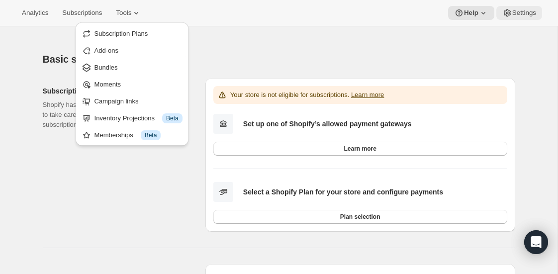 Image resolution: width=558 pixels, height=274 pixels. I want to click on span: Basic setup, so click(70, 59).